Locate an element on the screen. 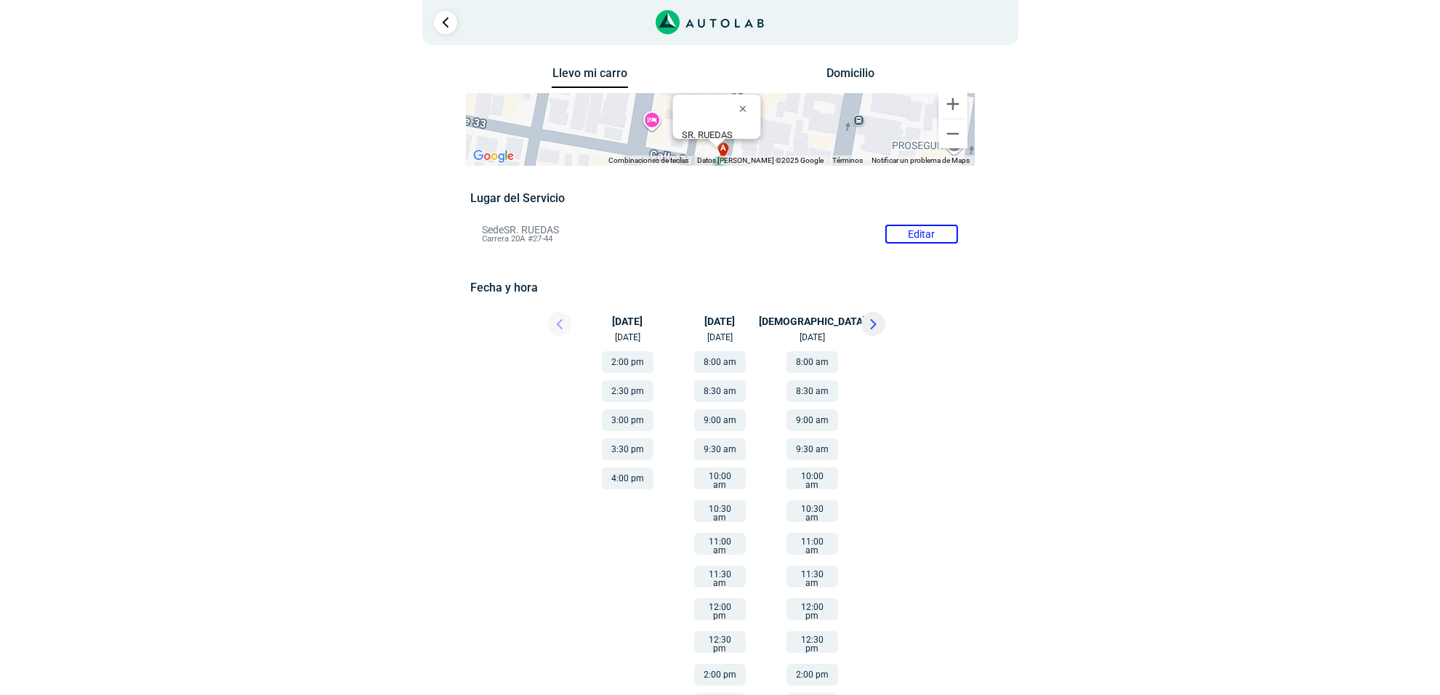  button: Ampliar is located at coordinates (953, 104).